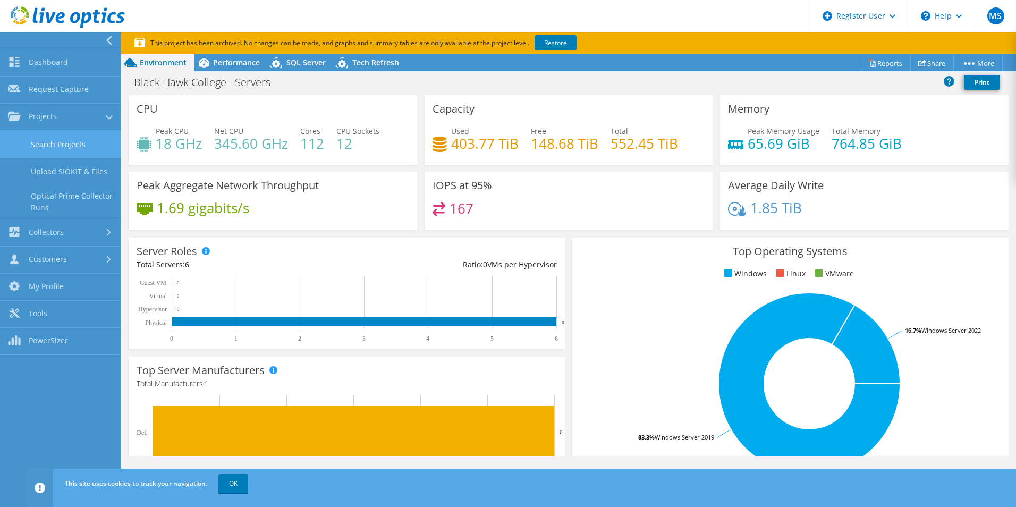 The height and width of the screenshot is (507, 1016). What do you see at coordinates (428, 339) in the screenshot?
I see `text: 4` at bounding box center [428, 339].